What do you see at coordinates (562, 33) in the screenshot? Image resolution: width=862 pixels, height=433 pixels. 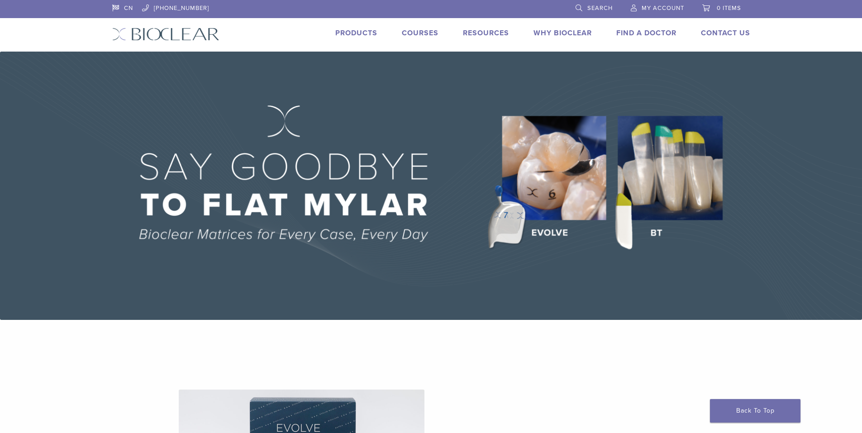 I see `a: Why Bioclear` at bounding box center [562, 33].